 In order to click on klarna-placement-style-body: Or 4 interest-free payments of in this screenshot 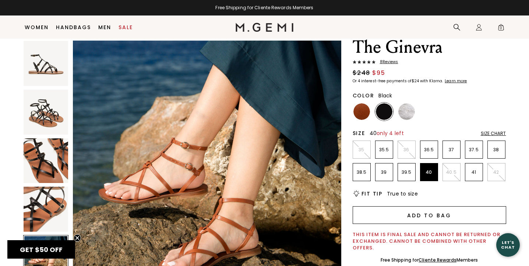, I will do `click(382, 81)`.